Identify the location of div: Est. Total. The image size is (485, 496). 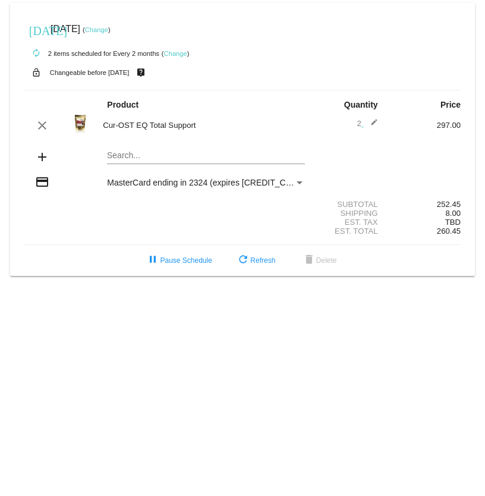
(352, 231).